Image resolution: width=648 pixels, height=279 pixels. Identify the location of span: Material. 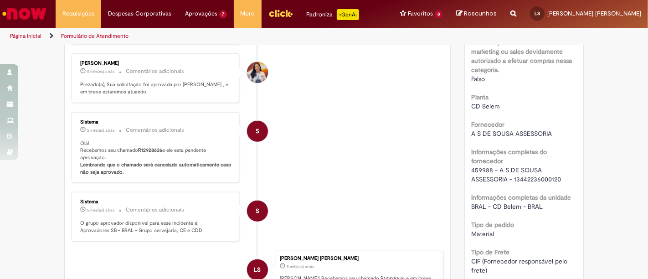
(483, 234).